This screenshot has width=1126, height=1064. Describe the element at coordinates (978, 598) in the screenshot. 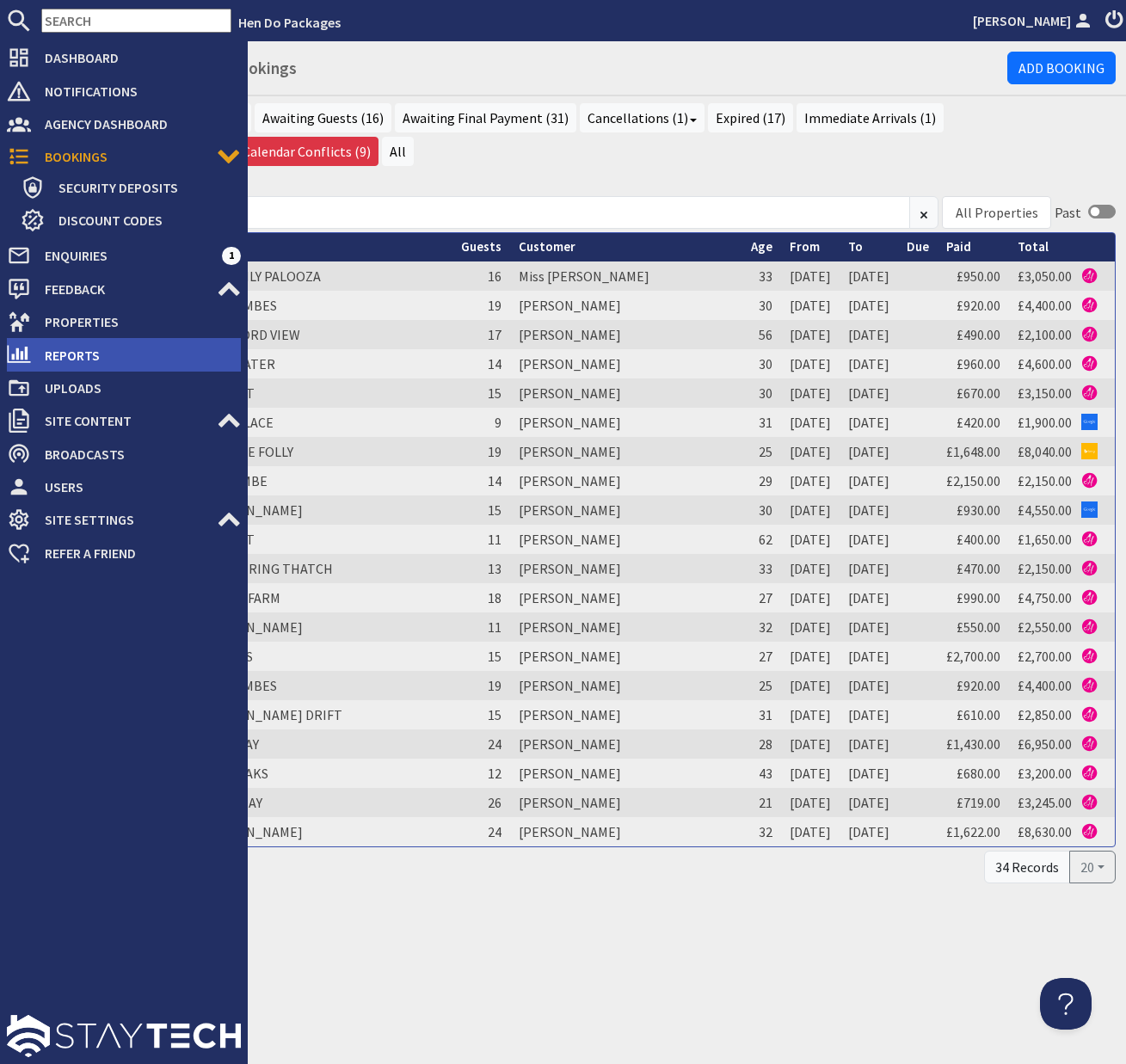

I see `a: £990.00` at that location.